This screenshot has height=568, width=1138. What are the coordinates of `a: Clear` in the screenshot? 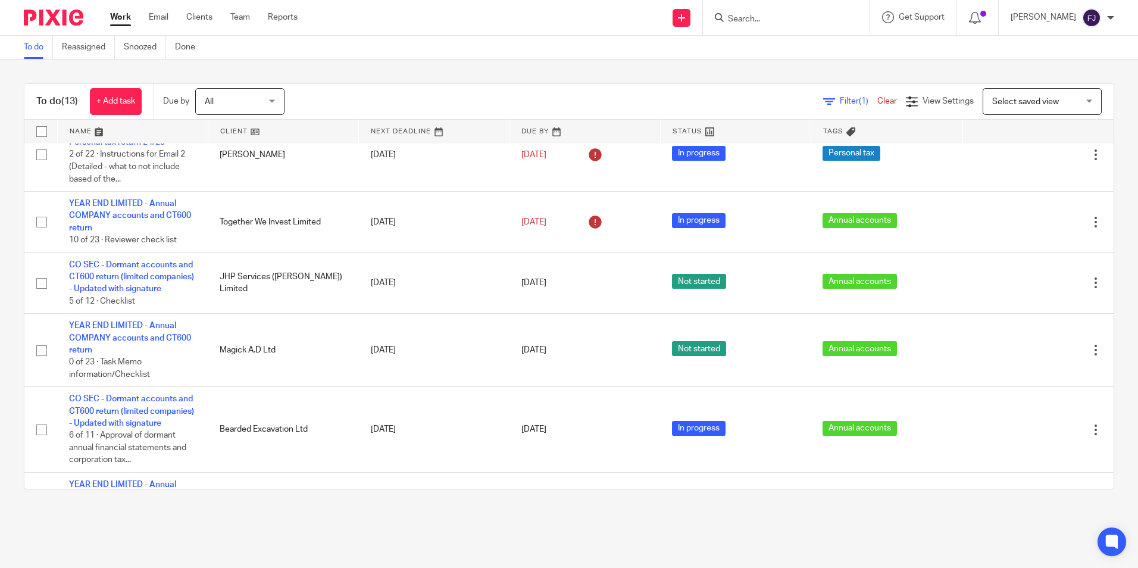 It's located at (887, 101).